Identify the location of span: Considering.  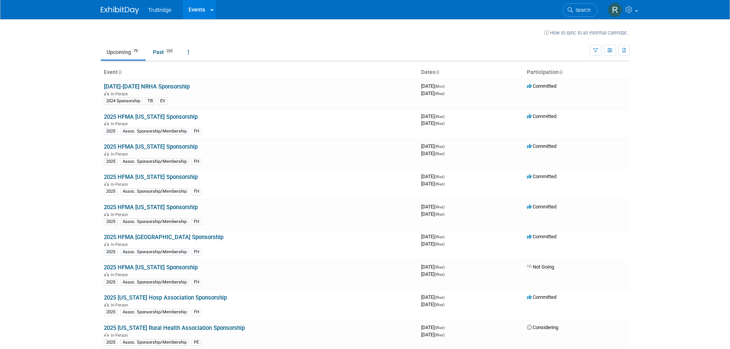
(543, 327).